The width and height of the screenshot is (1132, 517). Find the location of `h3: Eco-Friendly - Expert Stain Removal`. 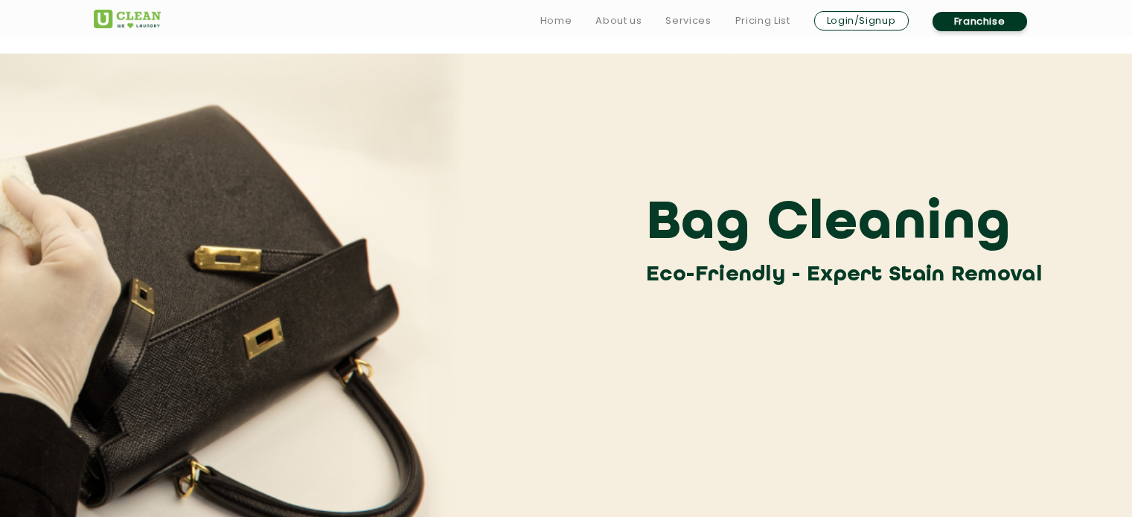

h3: Eco-Friendly - Expert Stain Removal is located at coordinates (848, 275).